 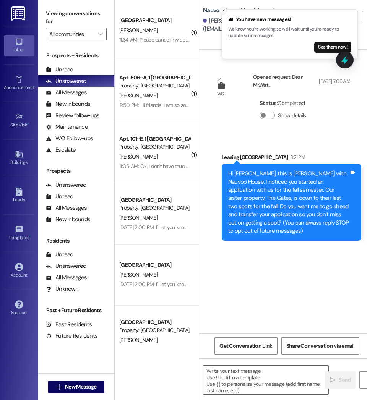 I want to click on div: Past + Future Residents, so click(x=76, y=310).